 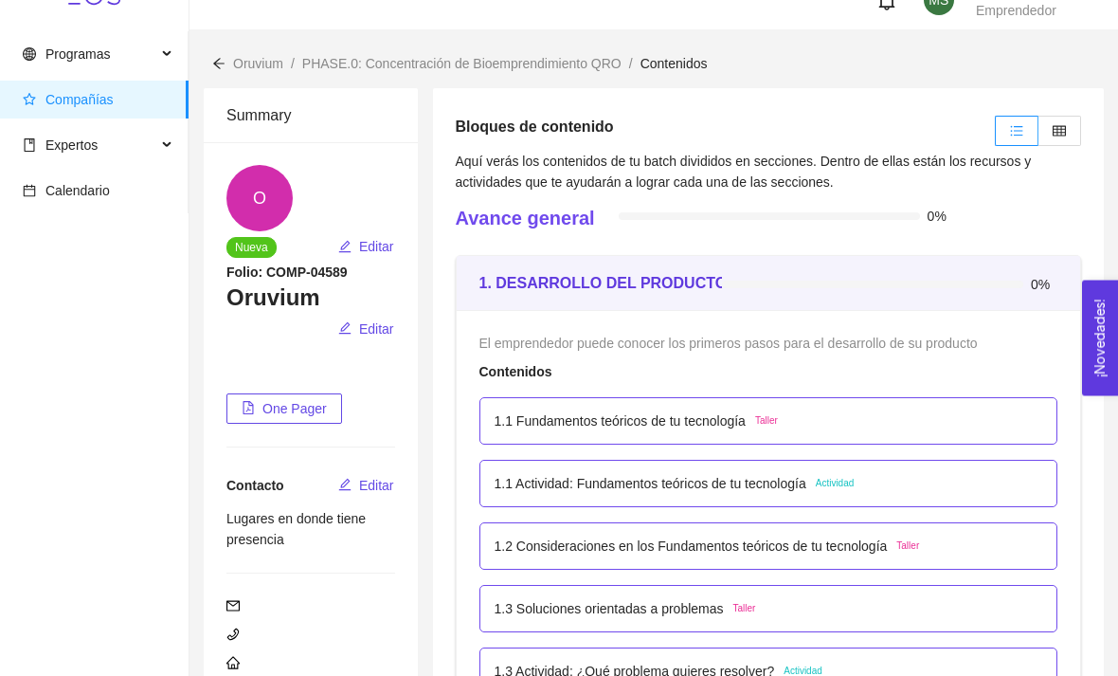 I want to click on h5: Bloques de contenido, so click(x=534, y=128).